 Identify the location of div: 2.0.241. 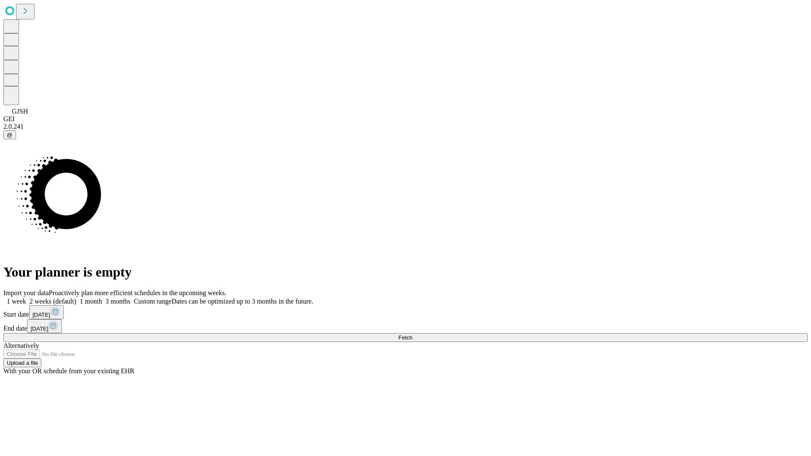
(405, 127).